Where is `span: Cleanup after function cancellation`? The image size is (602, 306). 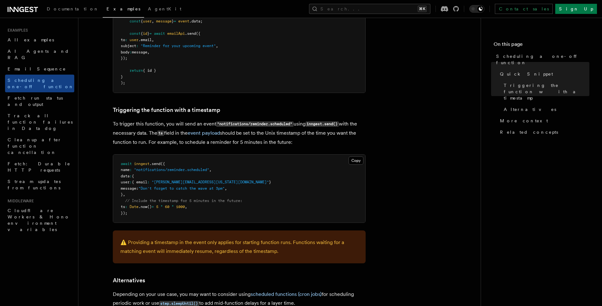
span: Cleanup after function cancellation is located at coordinates (34, 146).